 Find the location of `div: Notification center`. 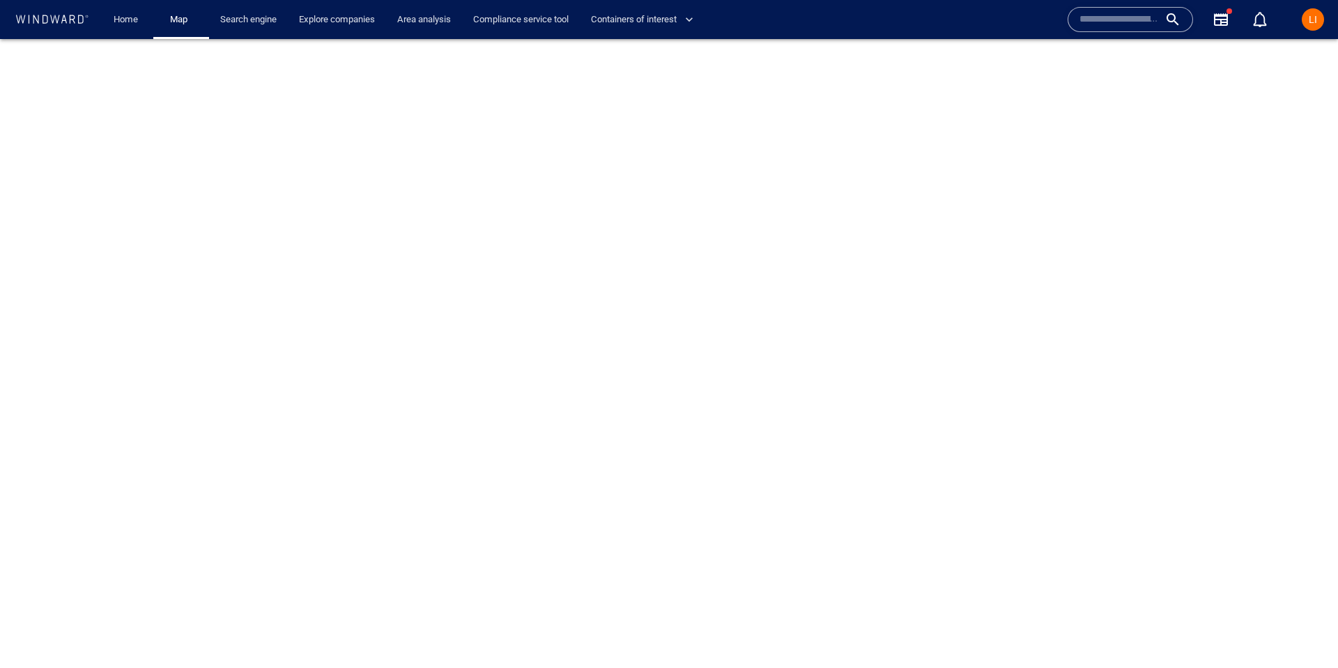

div: Notification center is located at coordinates (1260, 20).